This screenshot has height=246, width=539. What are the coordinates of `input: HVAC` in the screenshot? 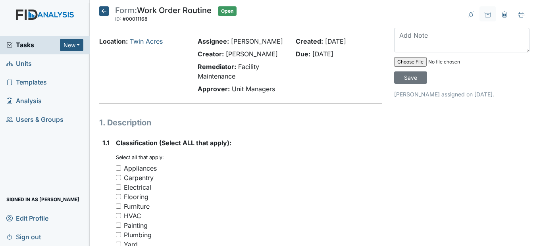 It's located at (118, 215).